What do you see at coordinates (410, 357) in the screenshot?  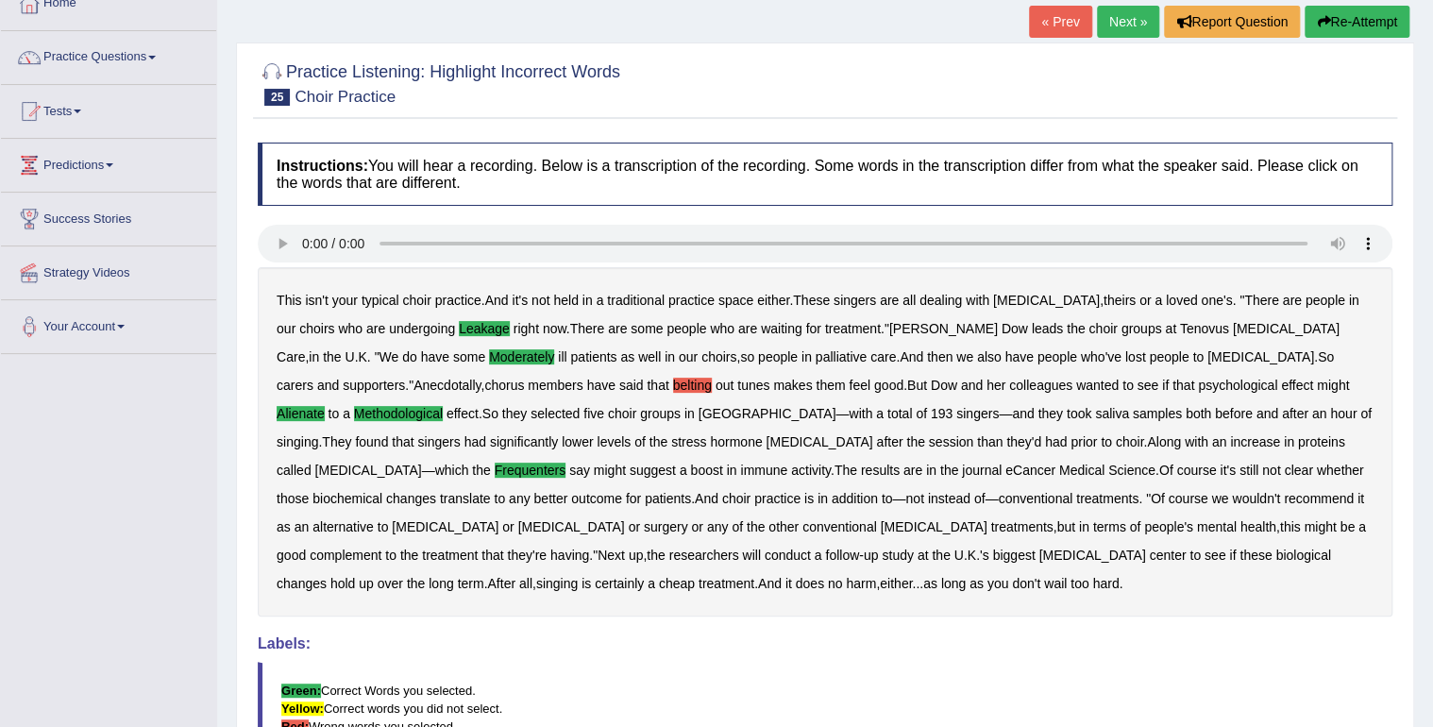 I see `b: do` at bounding box center [410, 357].